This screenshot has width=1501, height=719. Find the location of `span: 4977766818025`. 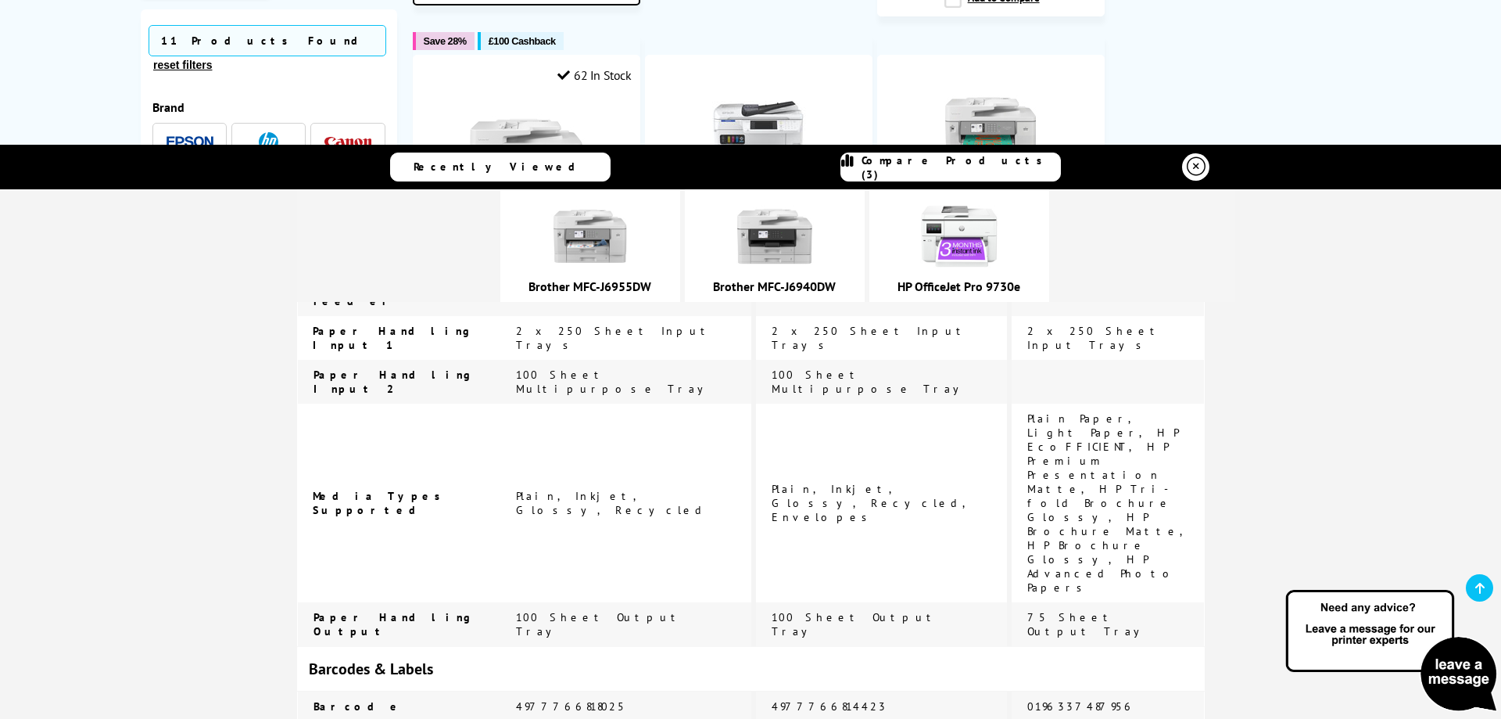

span: 4977766818025 is located at coordinates (571, 706).